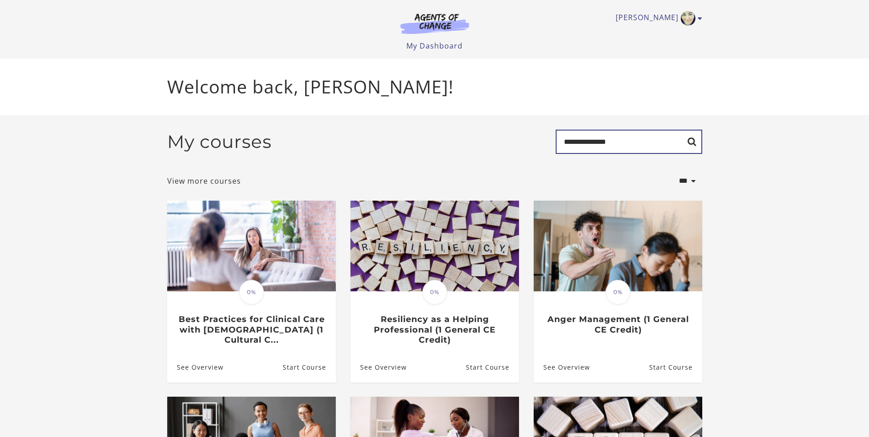 The height and width of the screenshot is (437, 869). What do you see at coordinates (195, 367) in the screenshot?
I see `a: Best Practices for Clinical Care with Asian Americans (1 Cultural C...: See Overview` at bounding box center [195, 367].